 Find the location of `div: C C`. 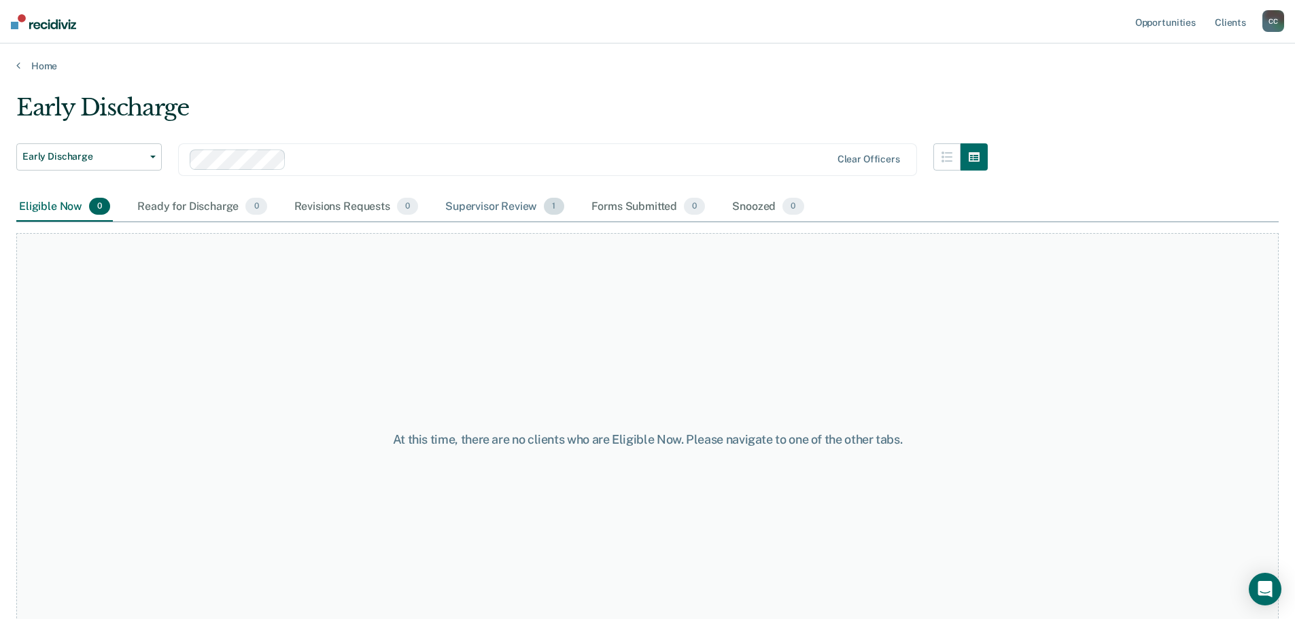

div: C C is located at coordinates (1273, 21).